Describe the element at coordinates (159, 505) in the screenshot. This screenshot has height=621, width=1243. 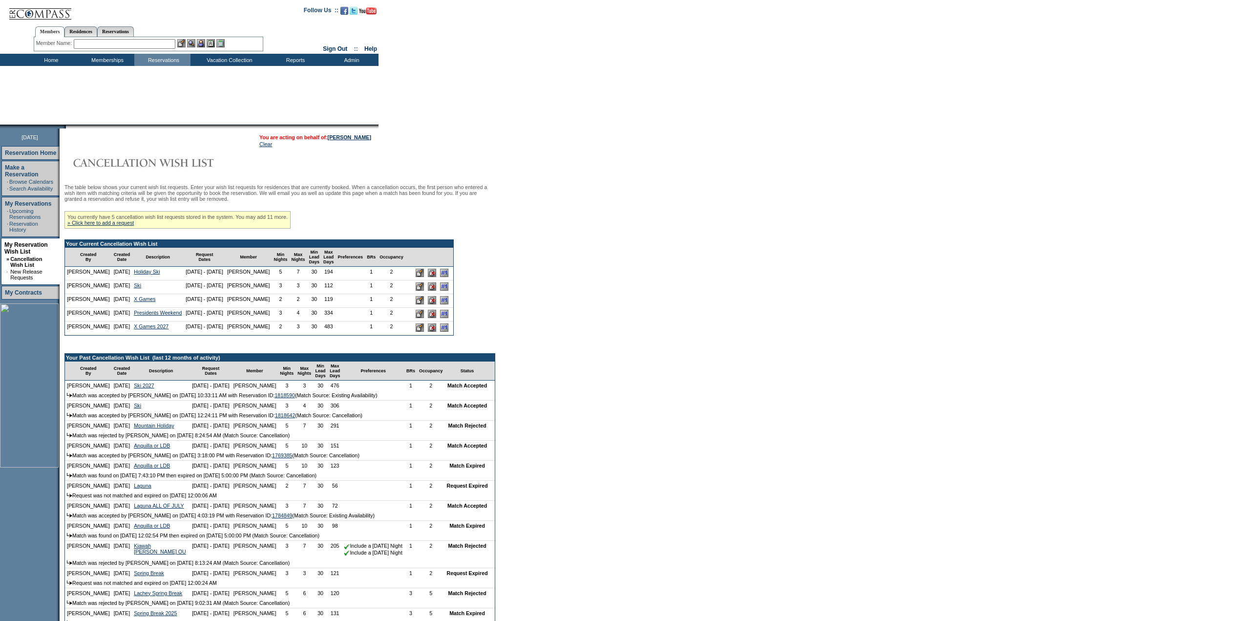
I see `a: Laguna ALL OF JULY` at that location.